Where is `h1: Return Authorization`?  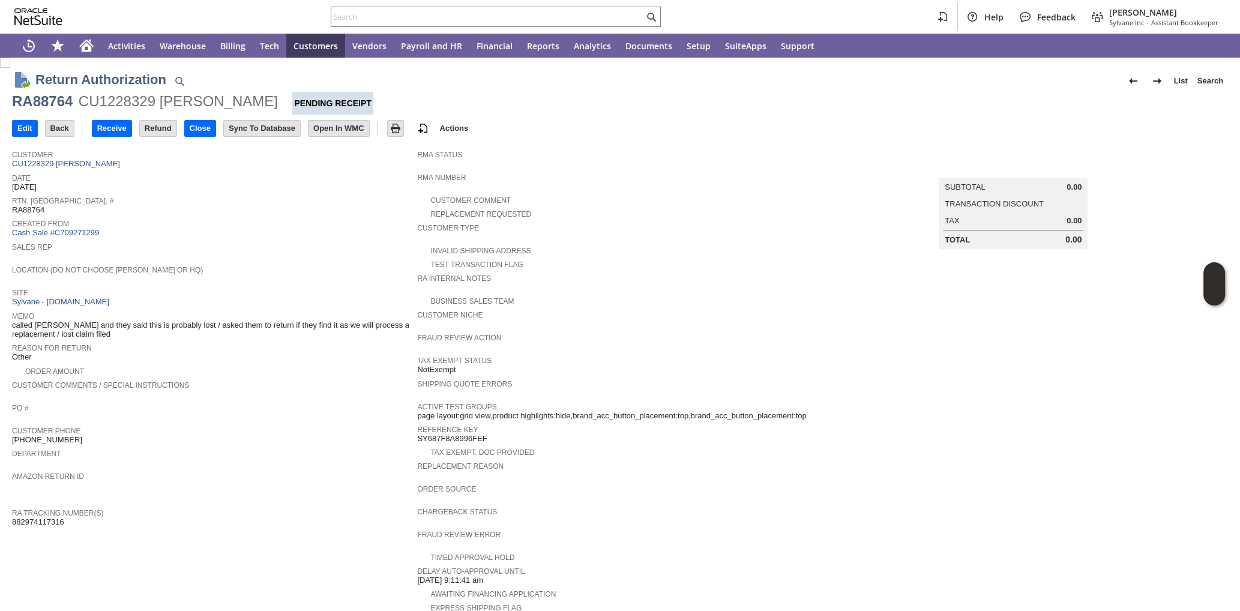
h1: Return Authorization is located at coordinates (101, 79).